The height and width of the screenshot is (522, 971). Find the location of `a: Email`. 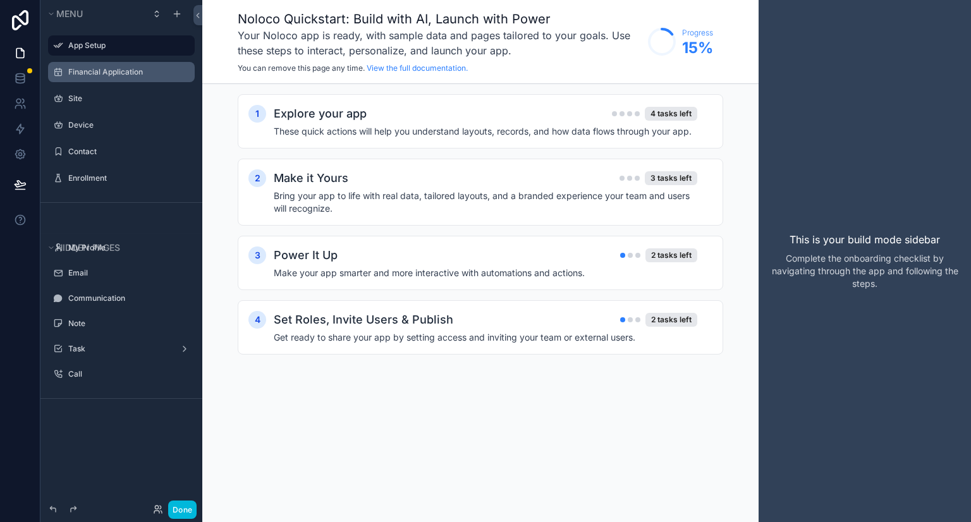

a: Email is located at coordinates (128, 273).